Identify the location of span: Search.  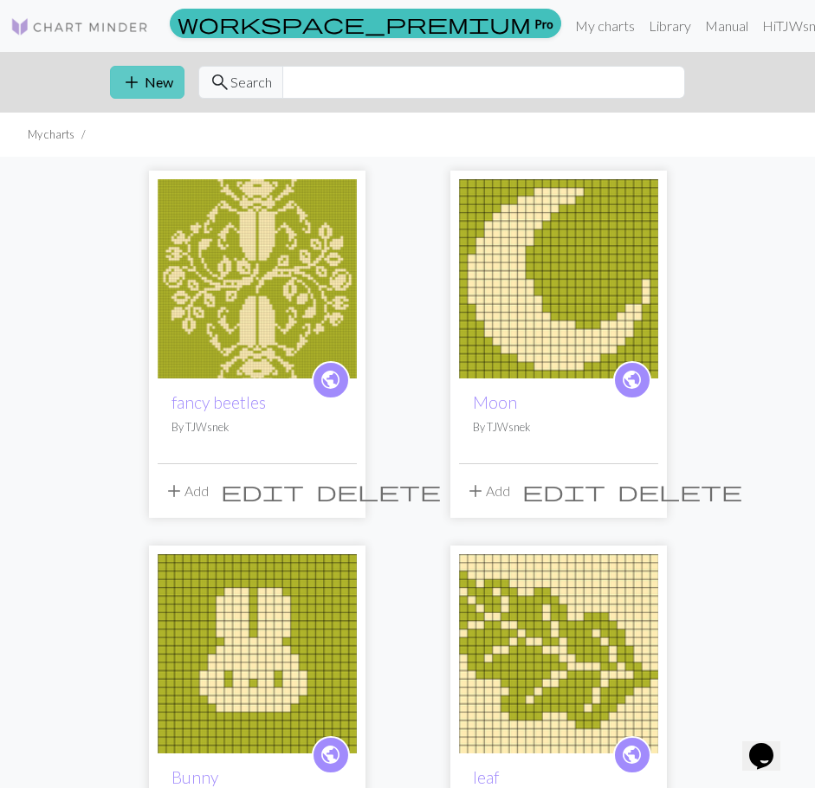
(251, 82).